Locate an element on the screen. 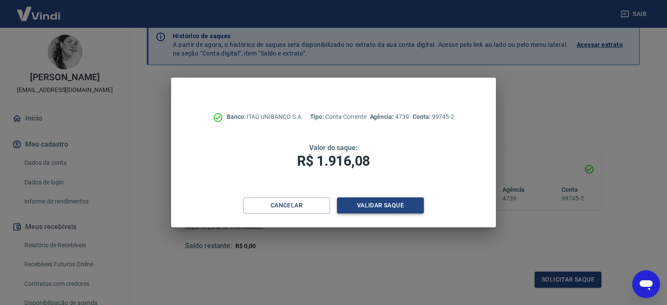 The width and height of the screenshot is (667, 305). span: R$ 1.916,08 is located at coordinates (334, 161).